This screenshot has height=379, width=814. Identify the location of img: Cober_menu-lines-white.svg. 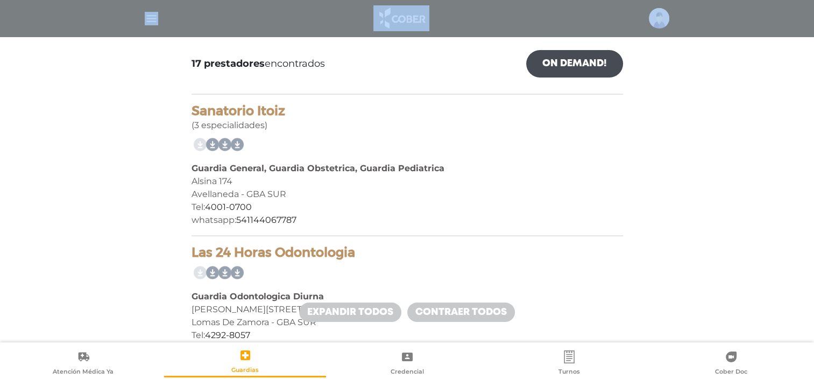
(151, 18).